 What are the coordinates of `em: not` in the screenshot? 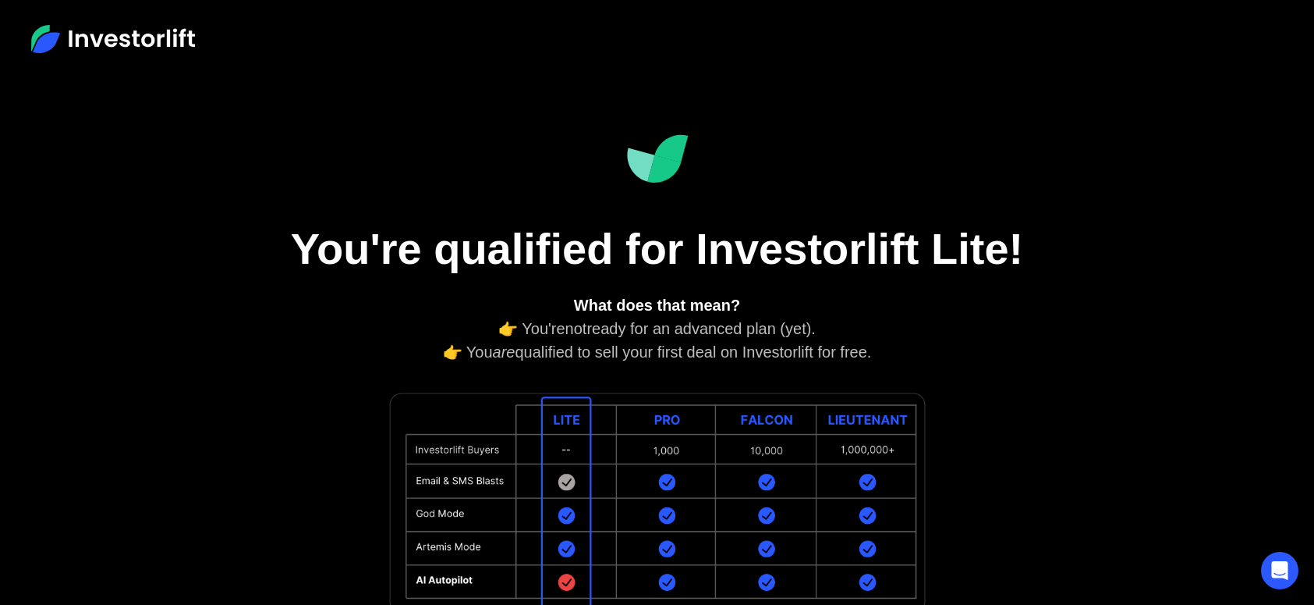 It's located at (576, 328).